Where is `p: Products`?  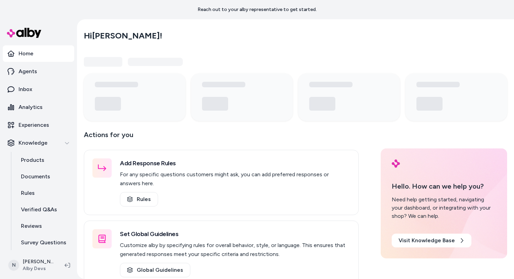 p: Products is located at coordinates (33, 160).